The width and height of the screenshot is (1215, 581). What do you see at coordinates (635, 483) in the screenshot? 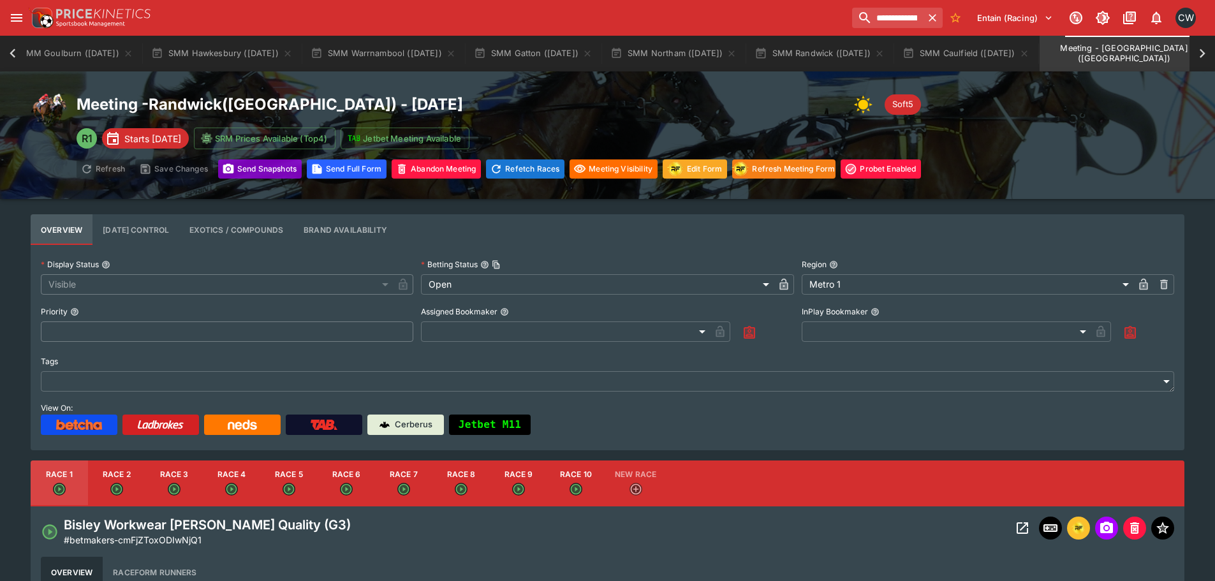
I see `button: New Race` at bounding box center [635, 483].